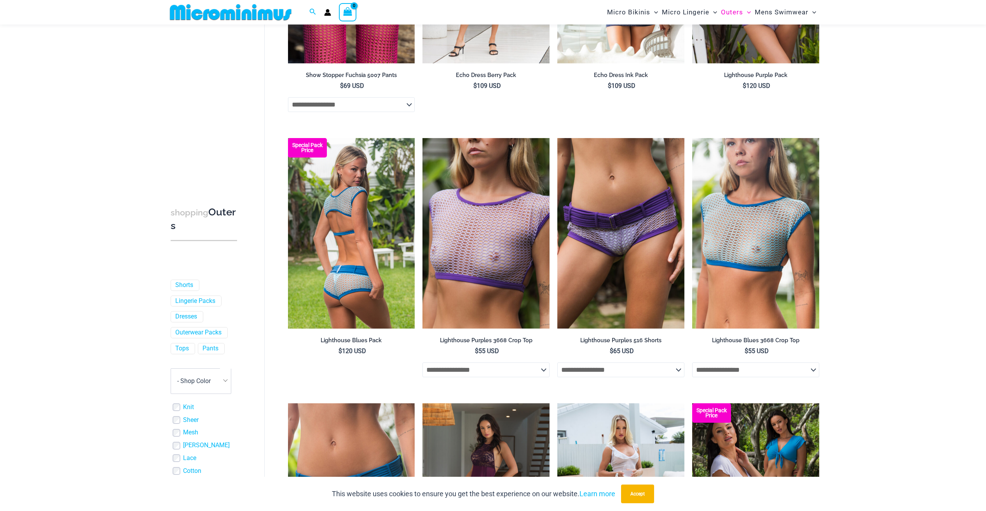  Describe the element at coordinates (352, 86) in the screenshot. I see `bdi: 69 USD` at that location.